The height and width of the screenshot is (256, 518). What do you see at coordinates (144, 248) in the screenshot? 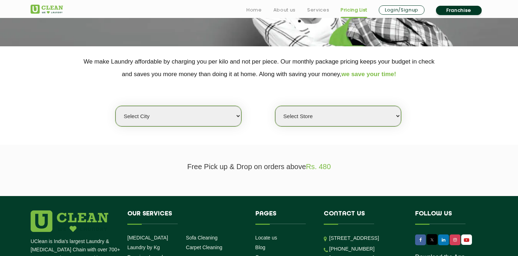
I see `a: Laundry by Kg` at bounding box center [144, 248].